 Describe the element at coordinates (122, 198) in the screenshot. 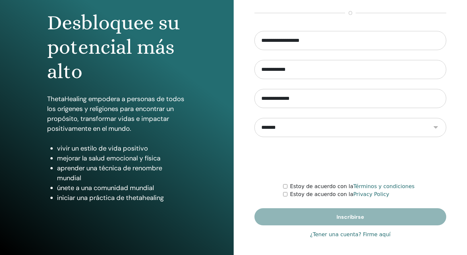

I see `li: iniciar una práctica de thetahealing` at that location.